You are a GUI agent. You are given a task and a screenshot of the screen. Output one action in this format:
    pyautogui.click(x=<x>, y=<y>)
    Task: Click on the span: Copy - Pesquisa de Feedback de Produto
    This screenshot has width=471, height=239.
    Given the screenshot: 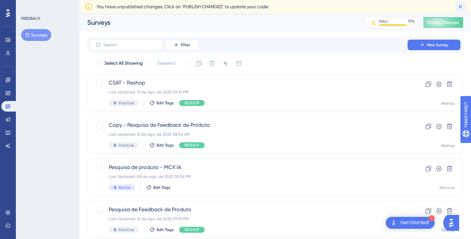 What is the action you would take?
    pyautogui.click(x=249, y=125)
    